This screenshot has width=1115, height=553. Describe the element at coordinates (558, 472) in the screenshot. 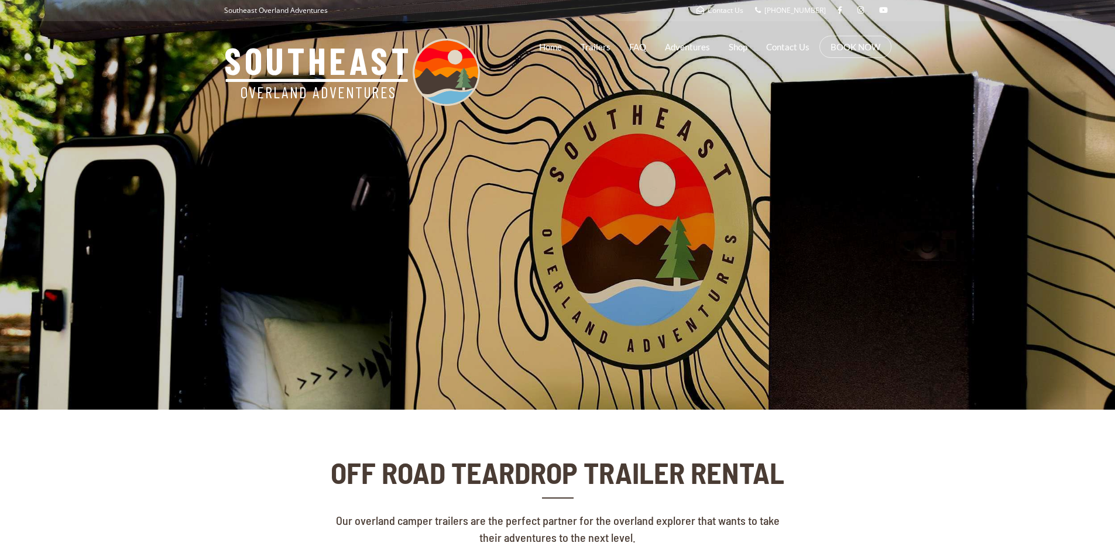

I see `h2: OFF ROAD TEARDROP TRAILER RENTAL` at that location.